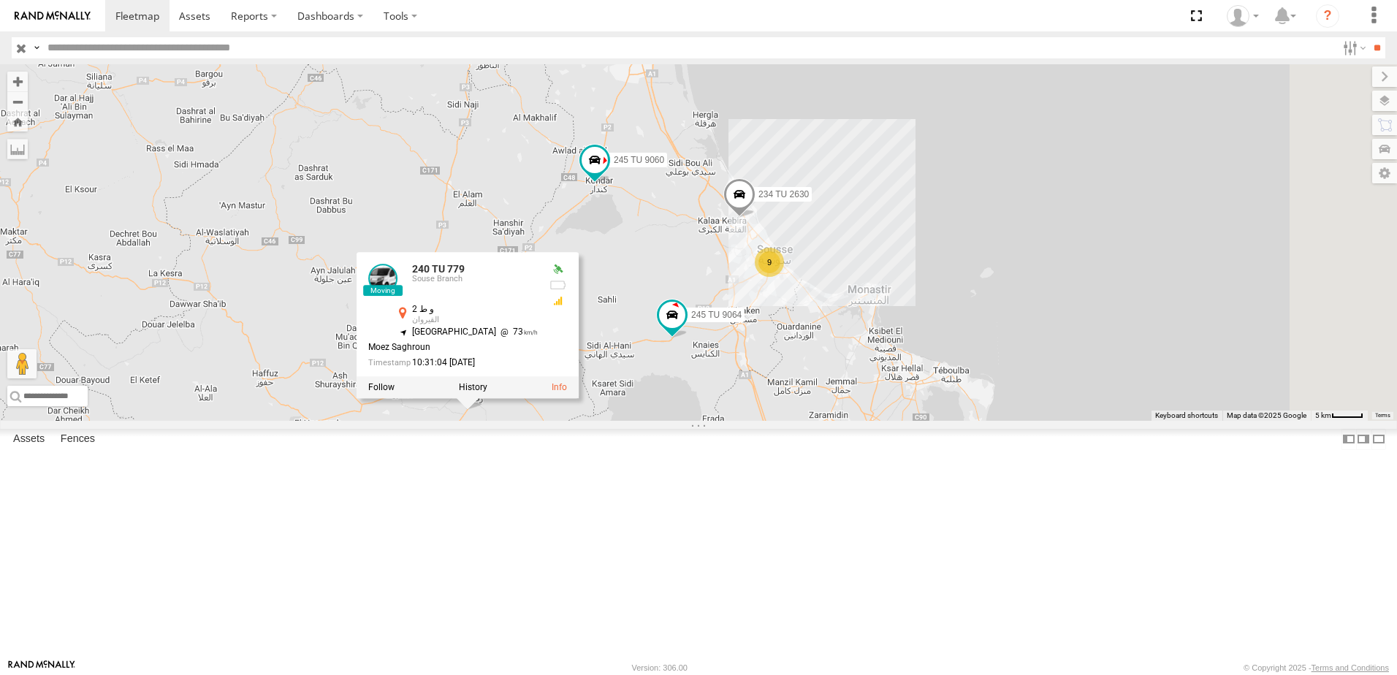  Describe the element at coordinates (1323, 415) in the screenshot. I see `span: 5 km` at that location.